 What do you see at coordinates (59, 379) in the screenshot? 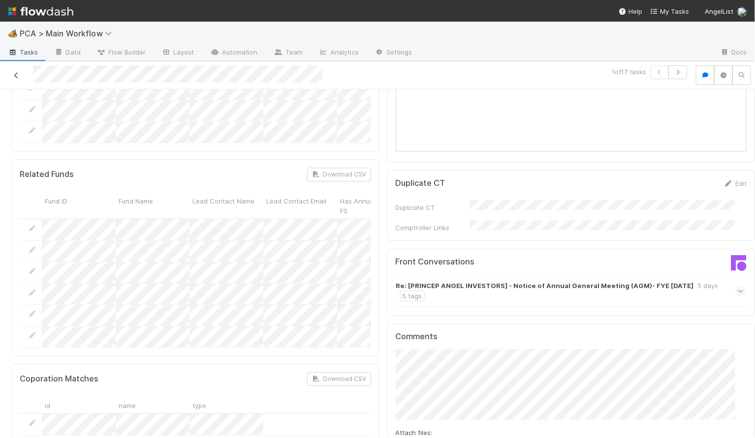
I see `h5: Coporation Matches` at bounding box center [59, 379].